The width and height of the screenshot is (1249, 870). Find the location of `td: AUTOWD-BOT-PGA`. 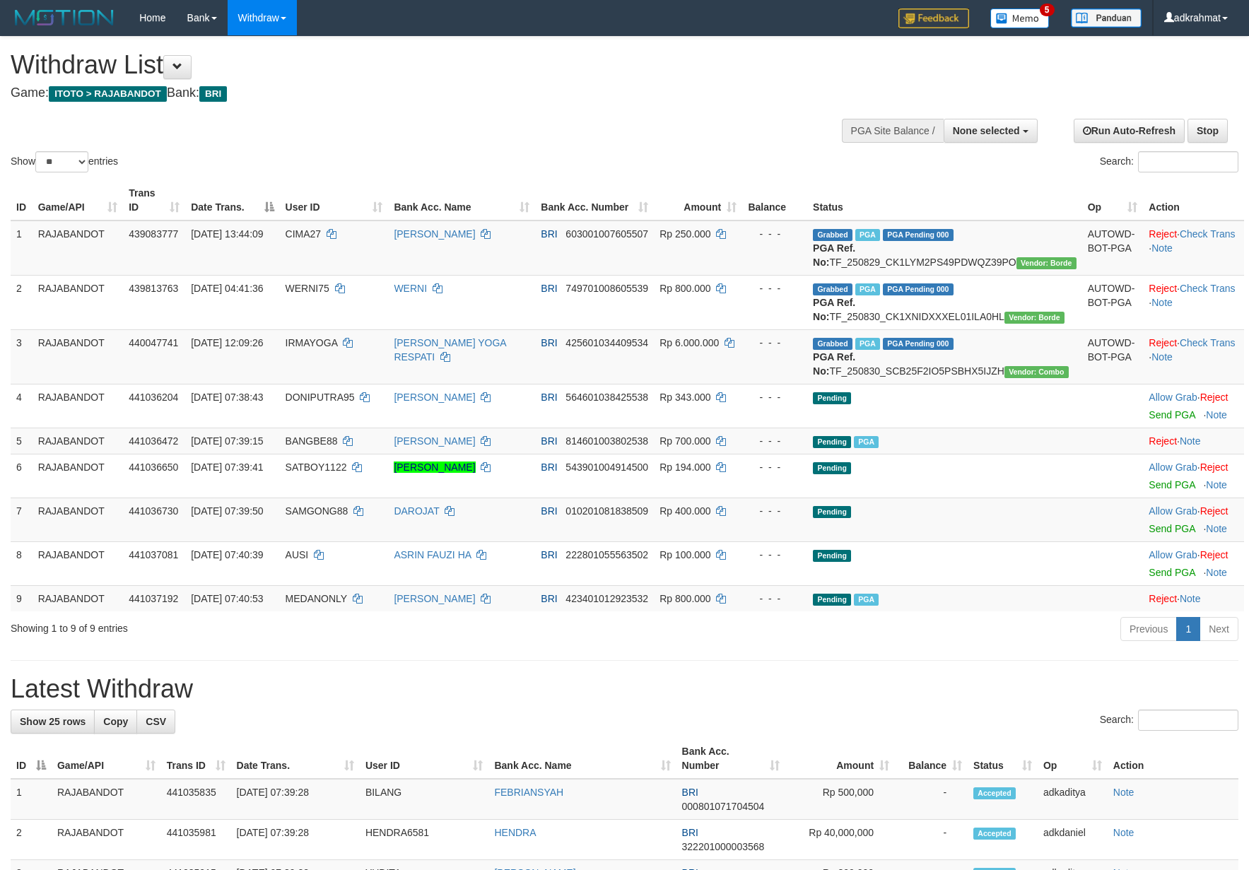

td: AUTOWD-BOT-PGA is located at coordinates (1113, 356).